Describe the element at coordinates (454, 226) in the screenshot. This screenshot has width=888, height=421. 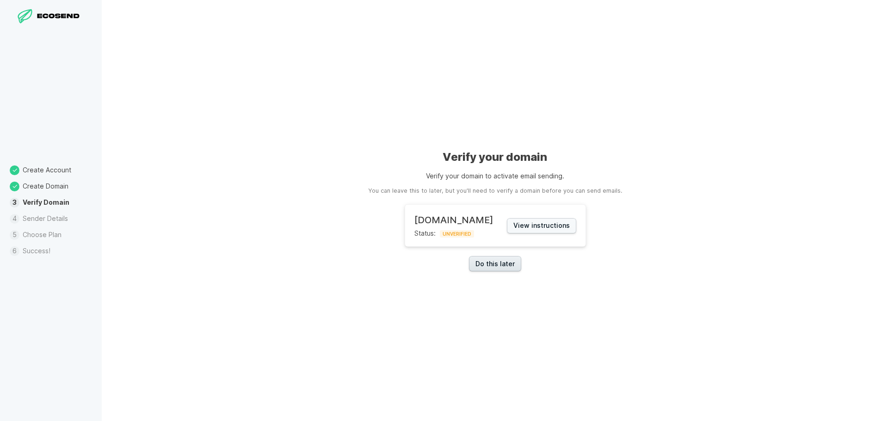
I see `div: Status:` at that location.